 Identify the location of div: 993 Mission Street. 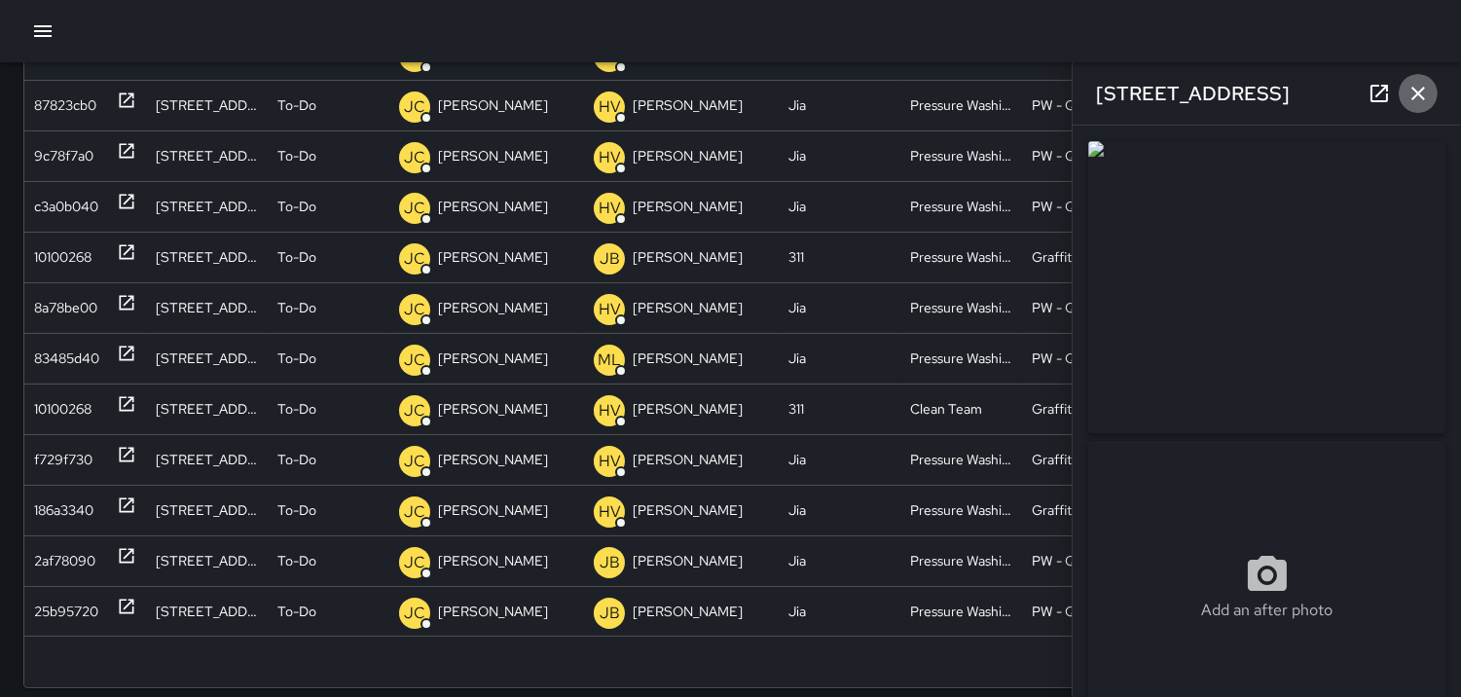
(206, 409).